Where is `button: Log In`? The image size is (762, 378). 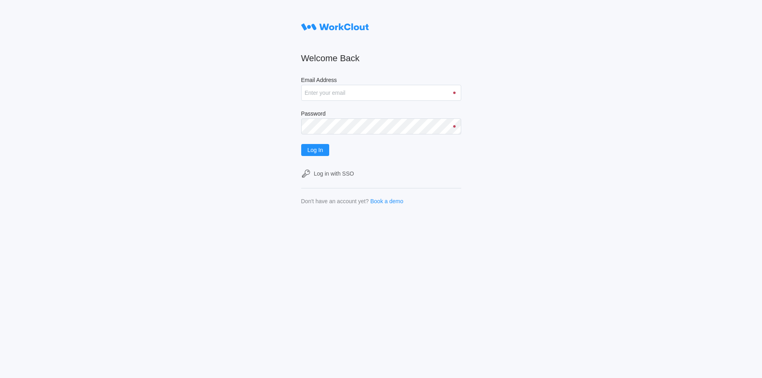 button: Log In is located at coordinates (315, 150).